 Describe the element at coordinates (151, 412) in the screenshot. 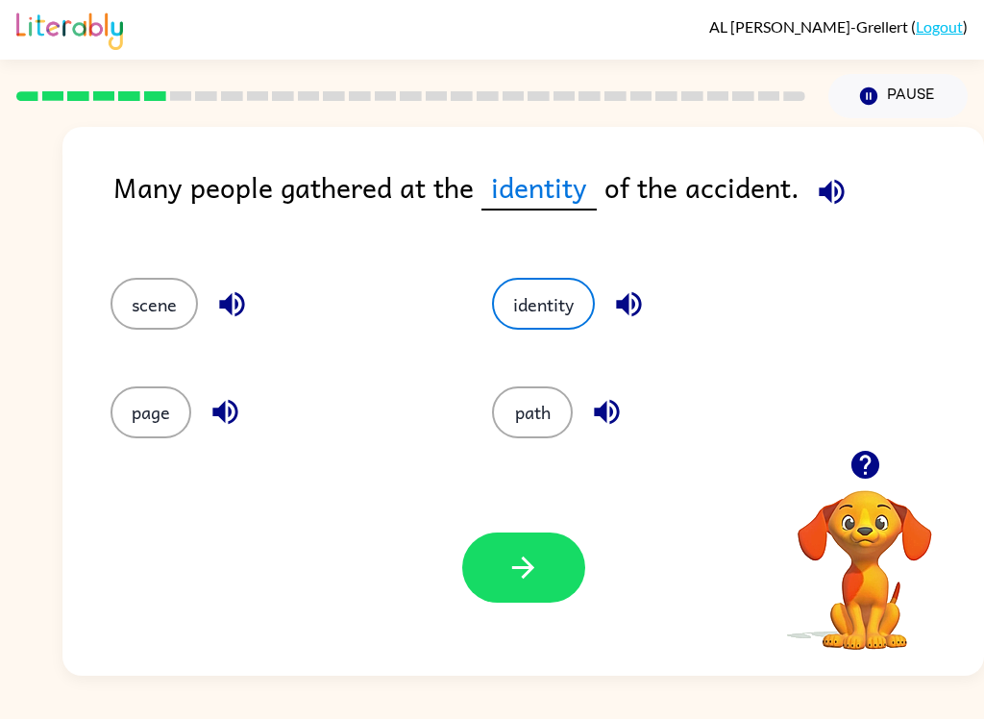

I see `button: page` at that location.